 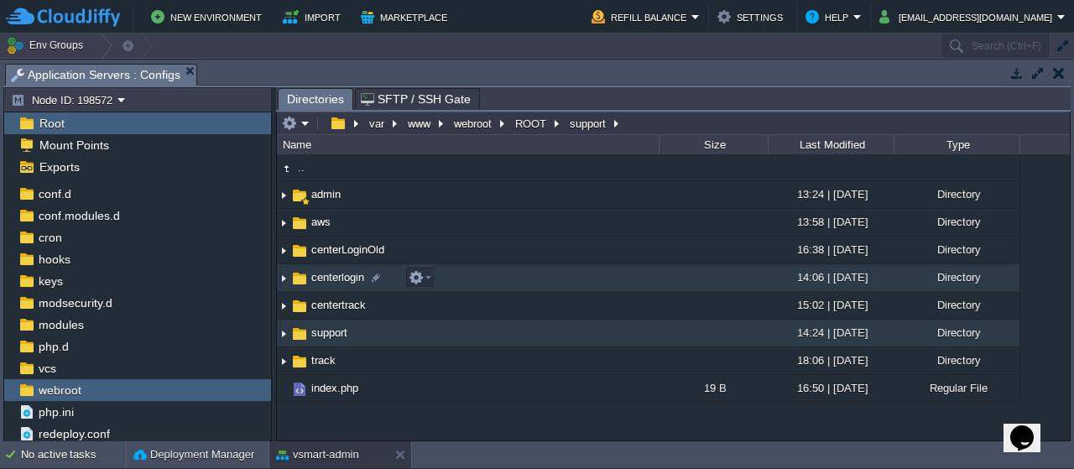 I want to click on div: Size, so click(x=714, y=144).